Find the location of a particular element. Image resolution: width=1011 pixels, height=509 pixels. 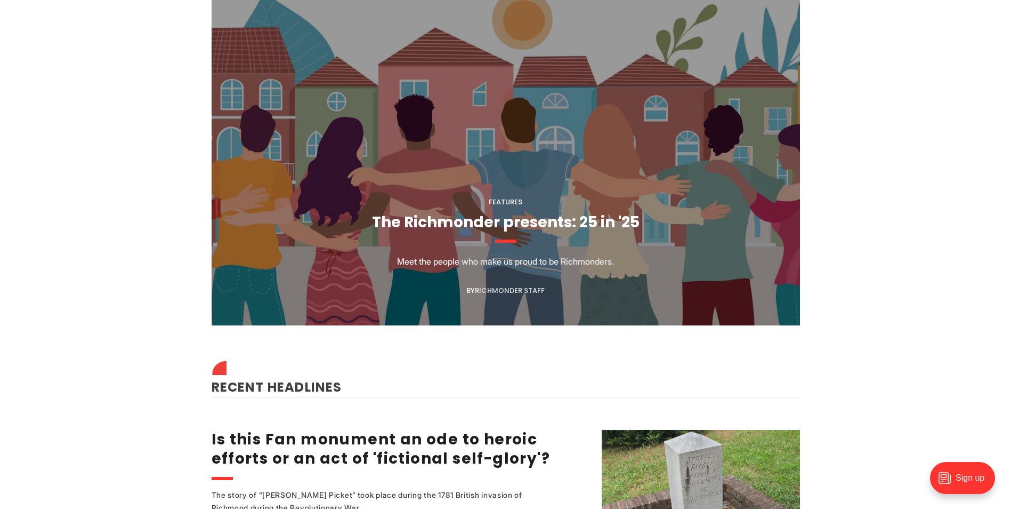

a: Is this Fan monument an ode to heroic efforts or an act of 'fictional self-glory'? is located at coordinates (381, 448).